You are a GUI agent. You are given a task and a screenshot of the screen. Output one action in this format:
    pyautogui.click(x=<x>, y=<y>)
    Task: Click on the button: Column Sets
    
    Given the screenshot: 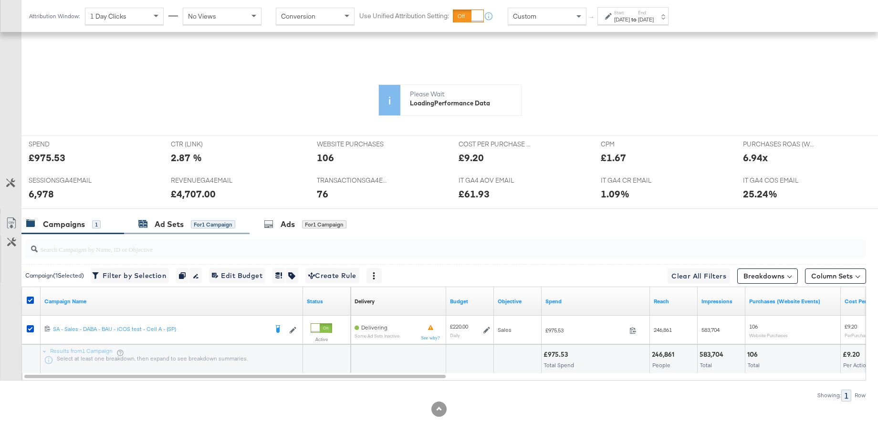 What is the action you would take?
    pyautogui.click(x=835, y=276)
    